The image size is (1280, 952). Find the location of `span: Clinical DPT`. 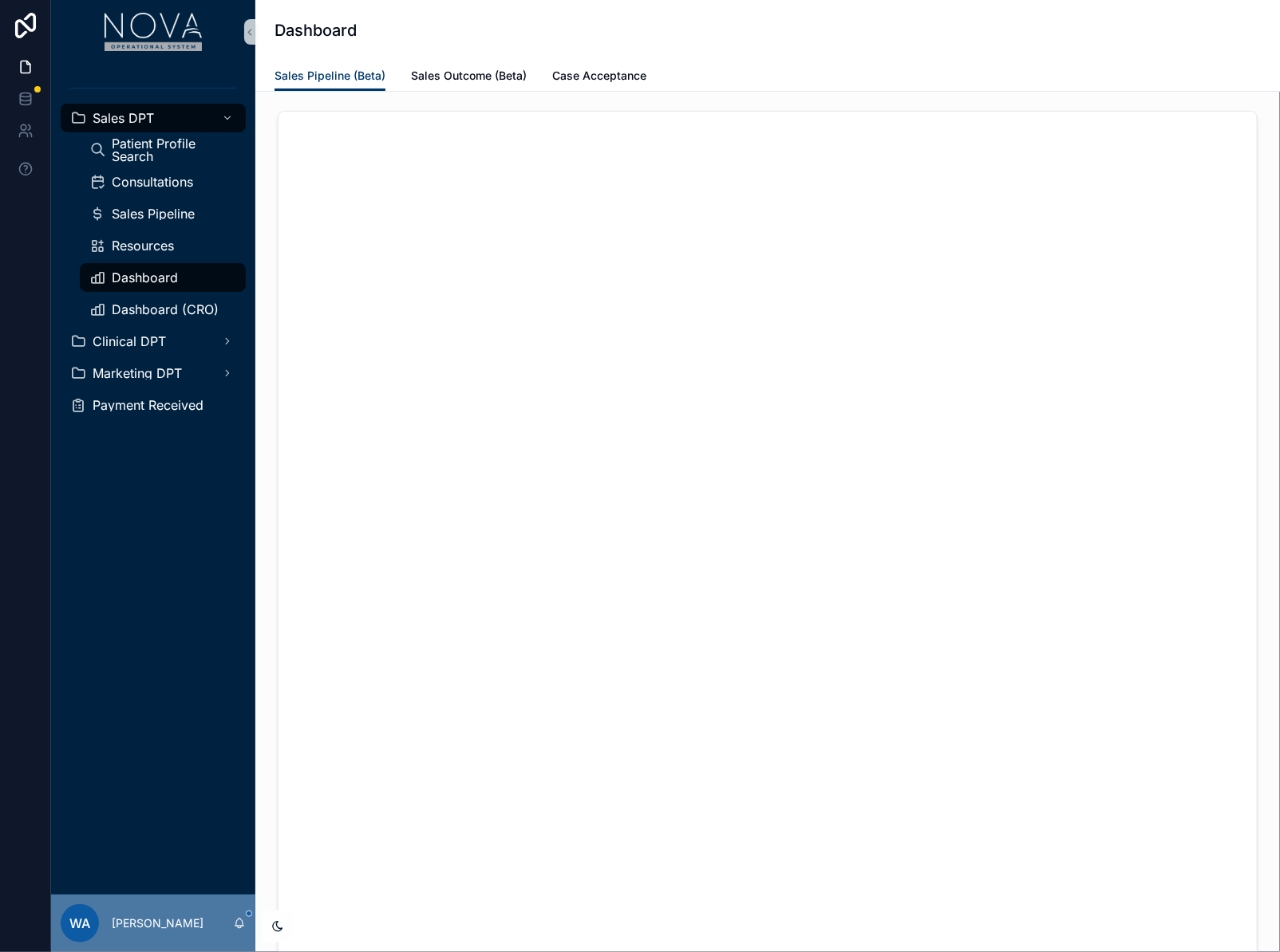

span: Clinical DPT is located at coordinates (129, 341).